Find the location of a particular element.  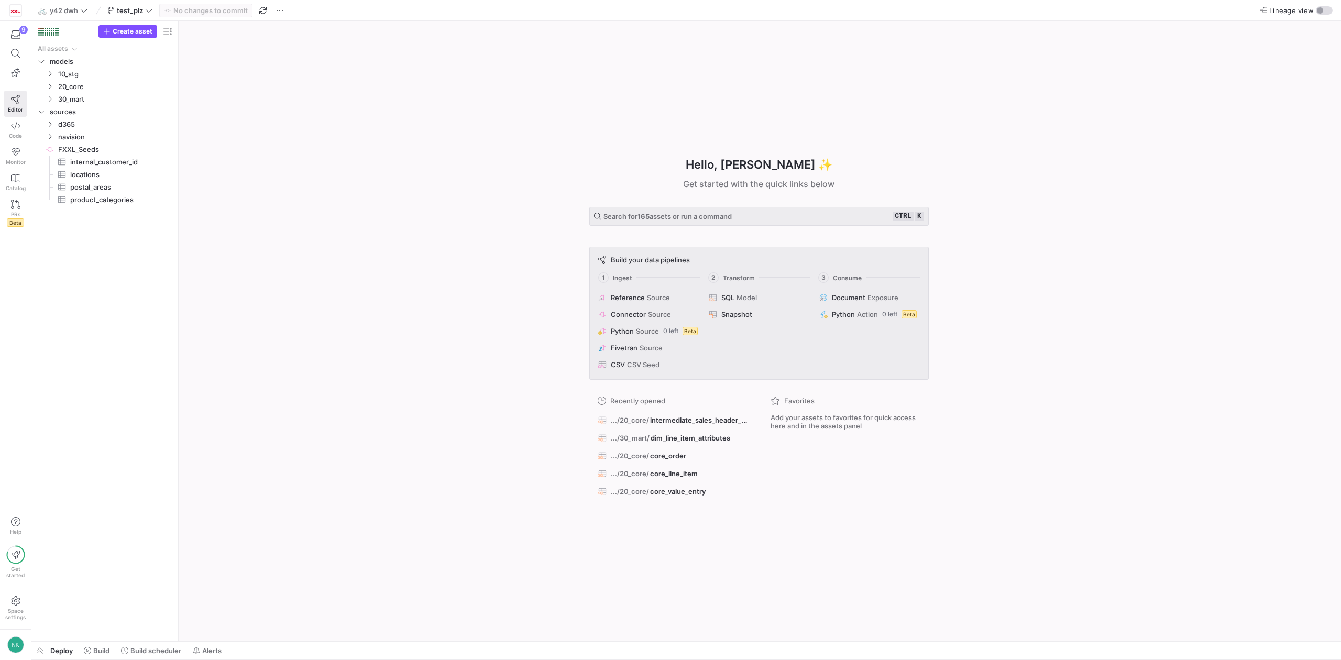

a: Code is located at coordinates (15, 130).